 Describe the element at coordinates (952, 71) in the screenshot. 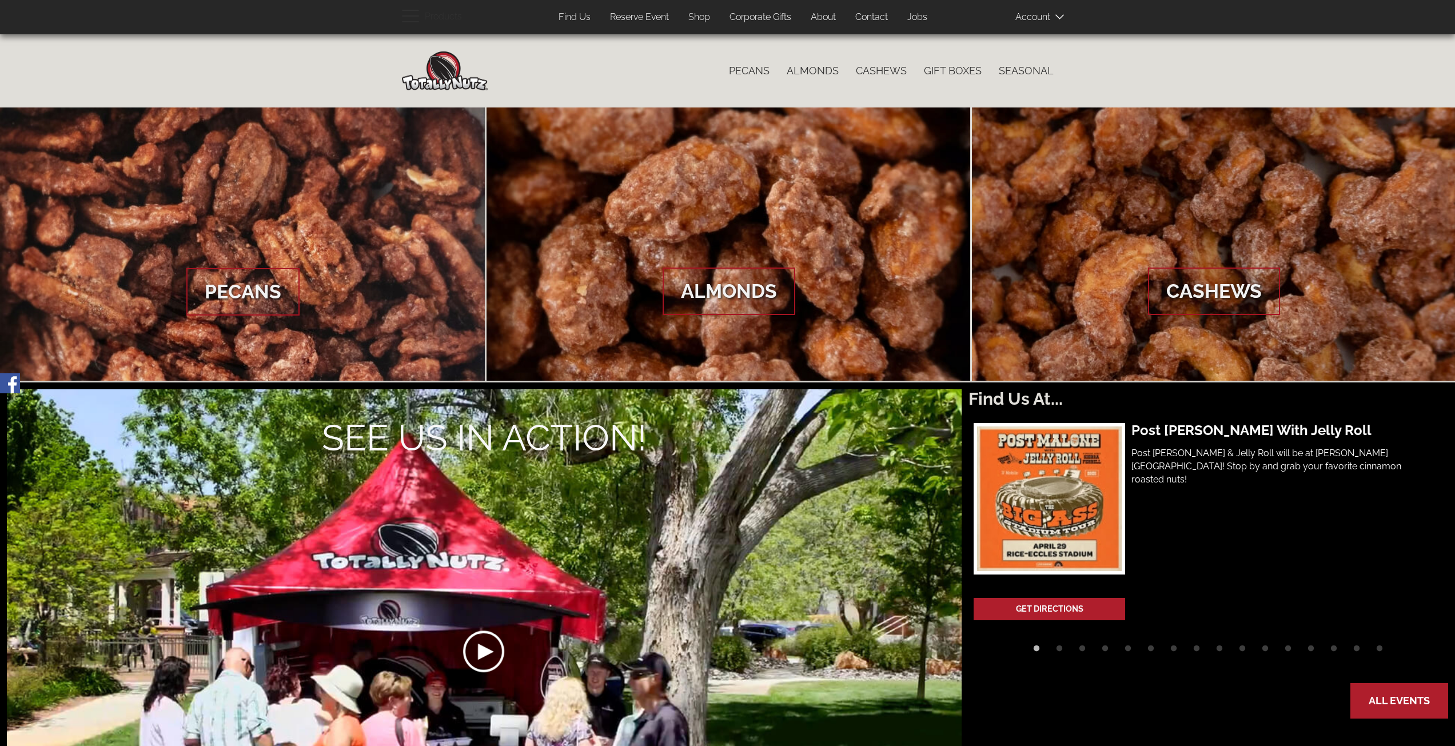

I see `a: Gift Boxes` at that location.